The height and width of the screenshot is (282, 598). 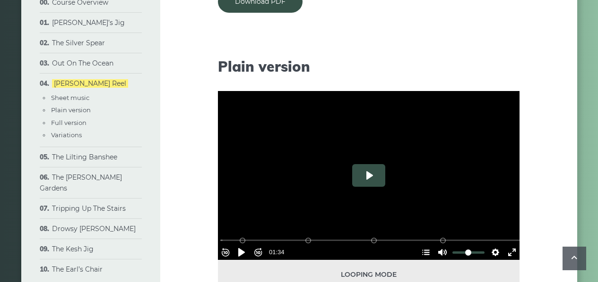 I want to click on a: The Silver Spear, so click(x=78, y=43).